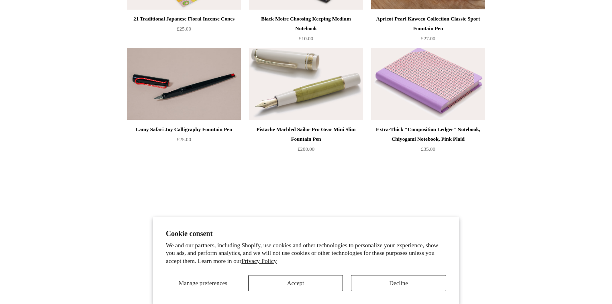 This screenshot has height=304, width=612. What do you see at coordinates (184, 31) in the screenshot?
I see `a: 21 Traditional Japanese Floral Incense Cones £25.00` at bounding box center [184, 31].